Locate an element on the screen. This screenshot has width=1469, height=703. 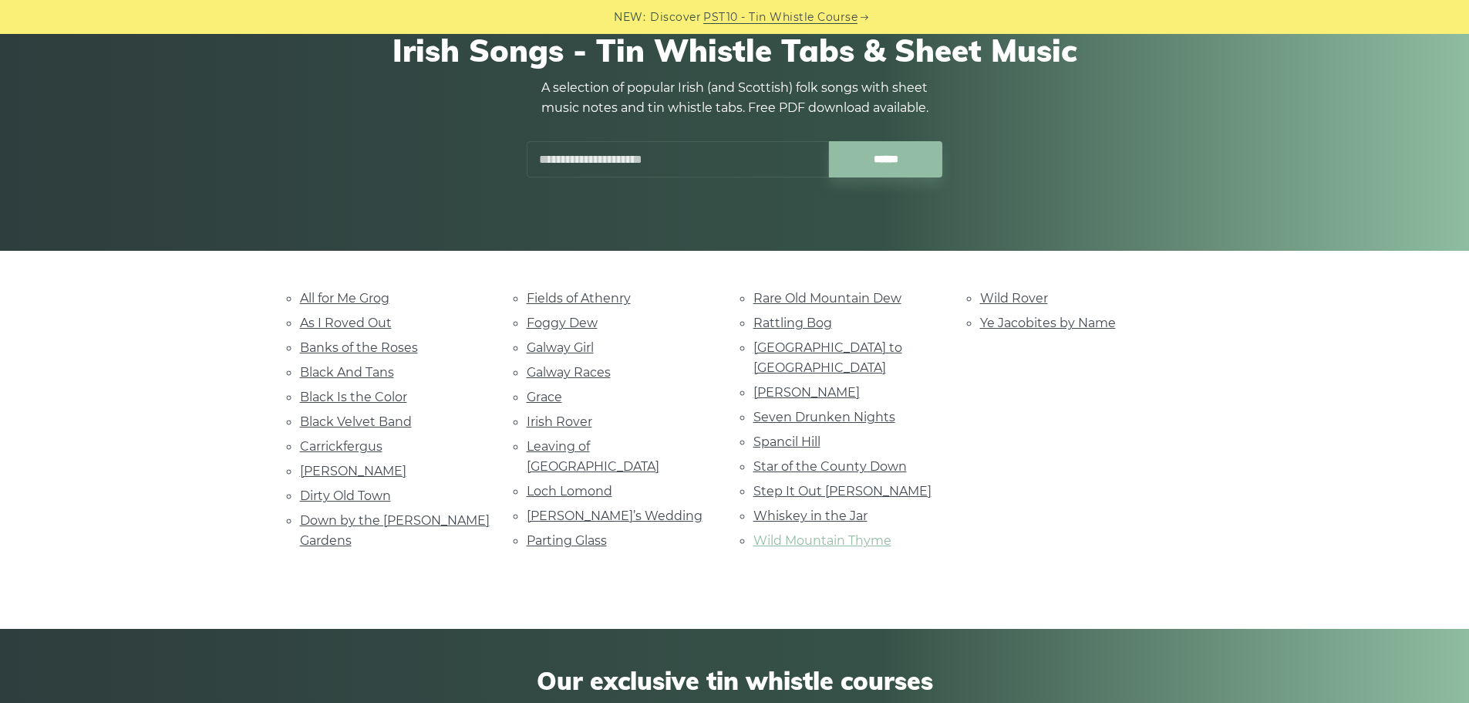
a: Parting Glass is located at coordinates (567, 540).